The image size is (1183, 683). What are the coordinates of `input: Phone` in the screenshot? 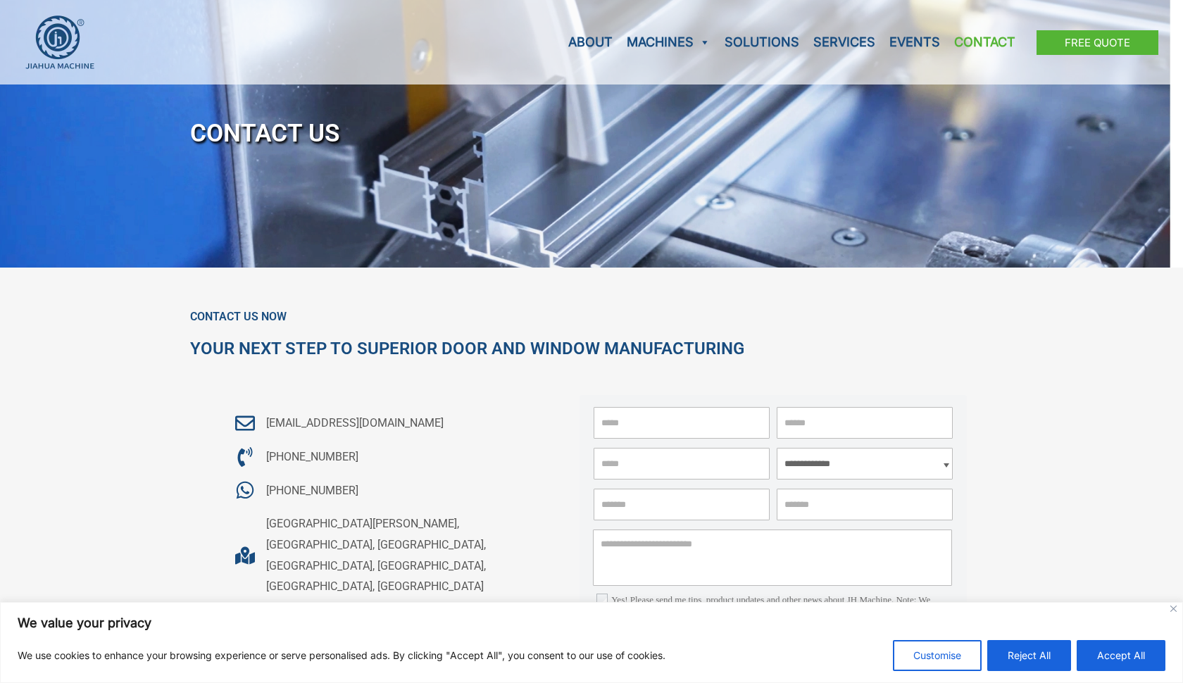 It's located at (682, 463).